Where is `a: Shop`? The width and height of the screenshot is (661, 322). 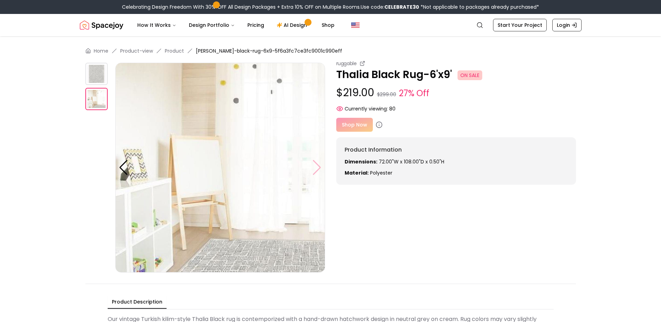 a: Shop is located at coordinates (328, 25).